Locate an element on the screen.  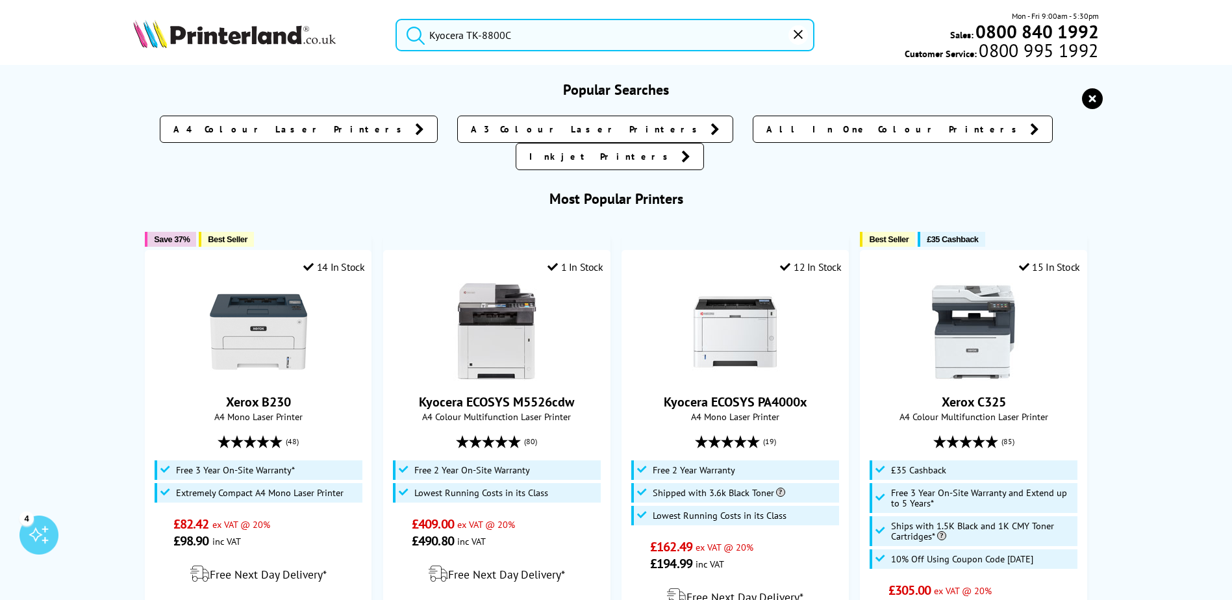
div: 15 In Stock is located at coordinates (1049, 267).